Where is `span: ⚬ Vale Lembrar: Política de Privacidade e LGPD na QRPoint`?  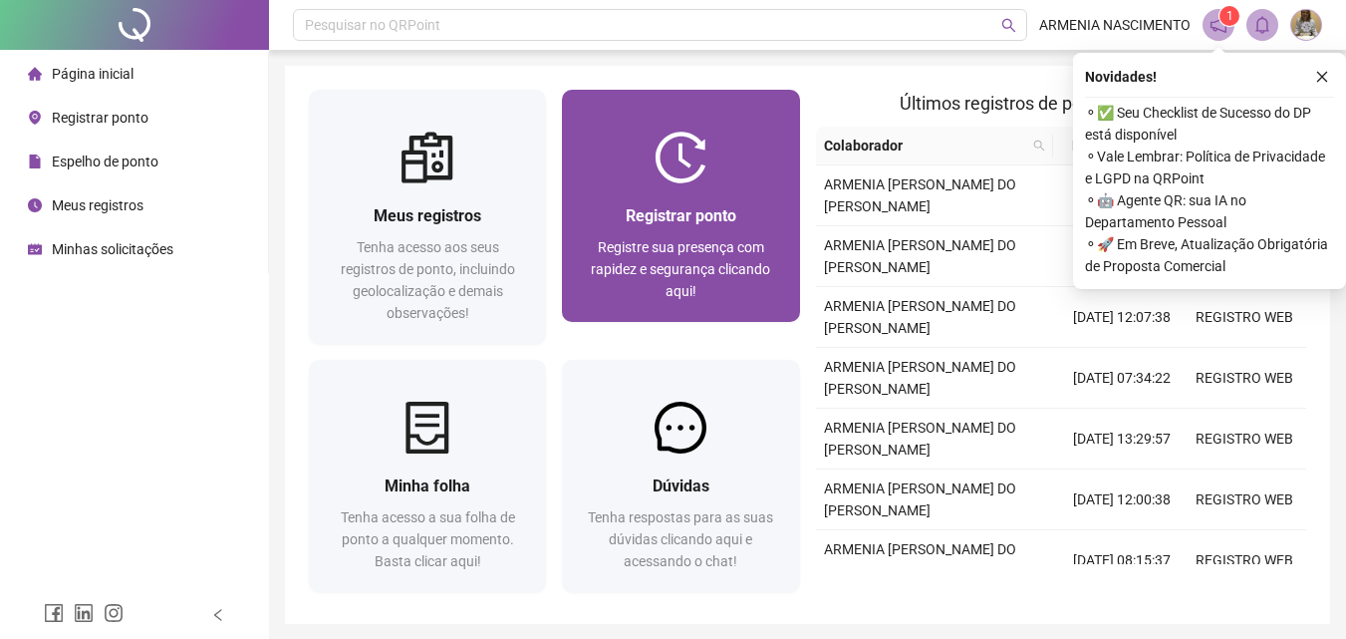 span: ⚬ Vale Lembrar: Política de Privacidade e LGPD na QRPoint is located at coordinates (1210, 167).